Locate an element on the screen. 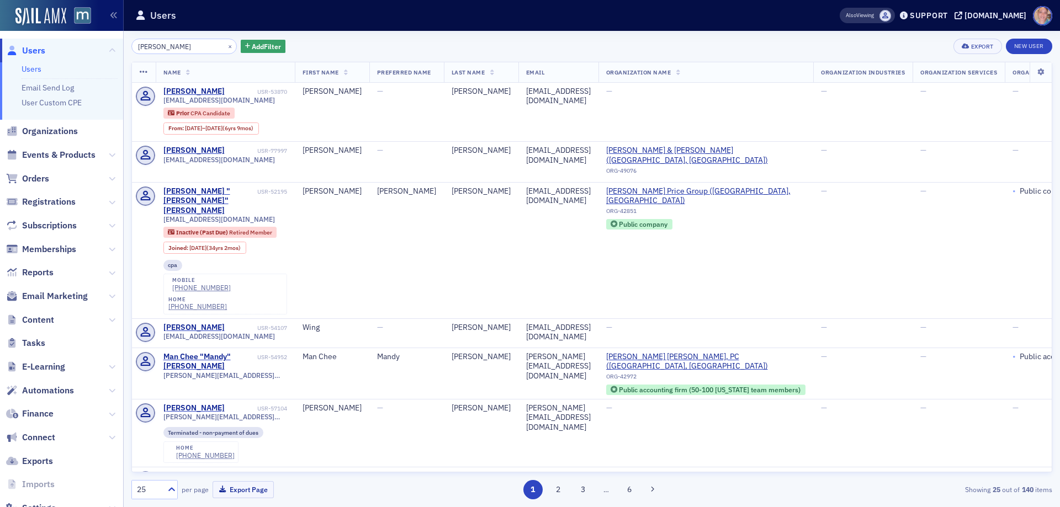  a: Email Send Log is located at coordinates (47, 88).